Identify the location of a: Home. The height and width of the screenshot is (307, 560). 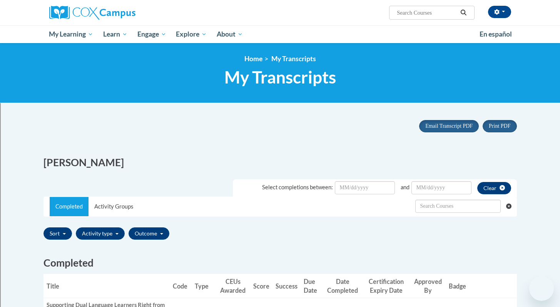
(253, 58).